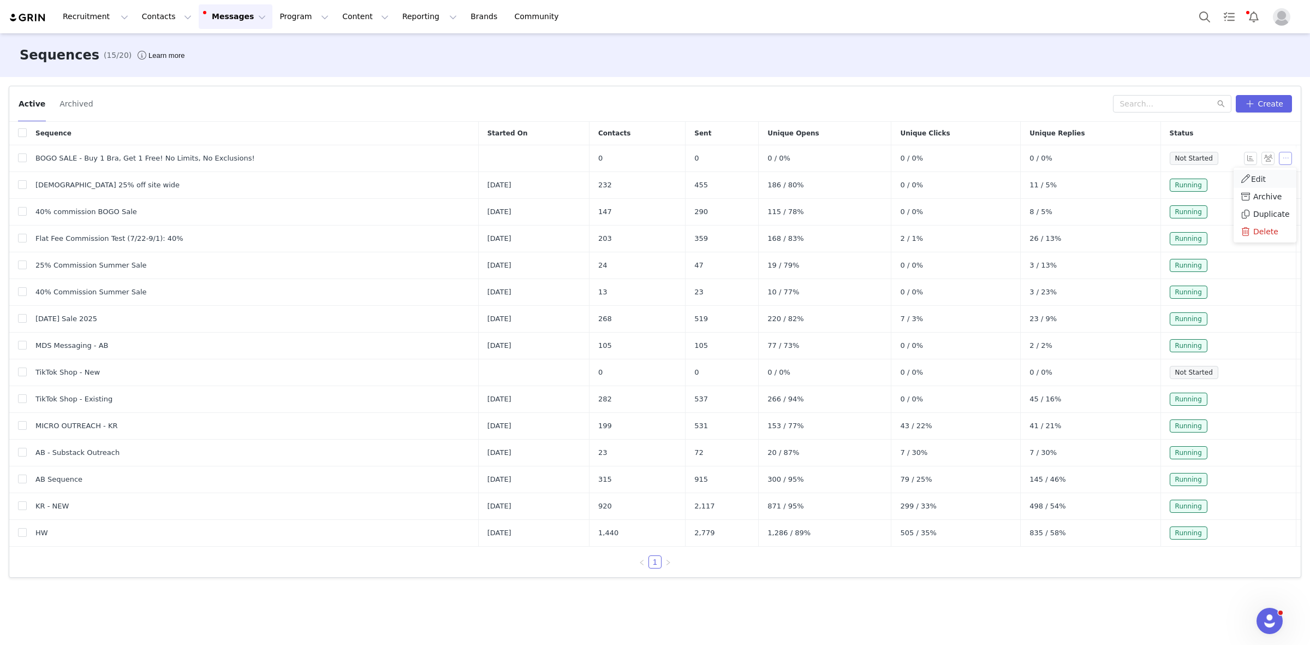 This screenshot has width=1310, height=645. I want to click on span: Unique Opens, so click(793, 133).